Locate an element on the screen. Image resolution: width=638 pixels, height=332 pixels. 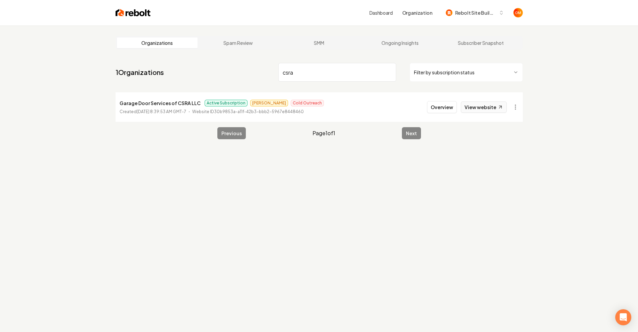
a: Ongoing Insights is located at coordinates (400, 43).